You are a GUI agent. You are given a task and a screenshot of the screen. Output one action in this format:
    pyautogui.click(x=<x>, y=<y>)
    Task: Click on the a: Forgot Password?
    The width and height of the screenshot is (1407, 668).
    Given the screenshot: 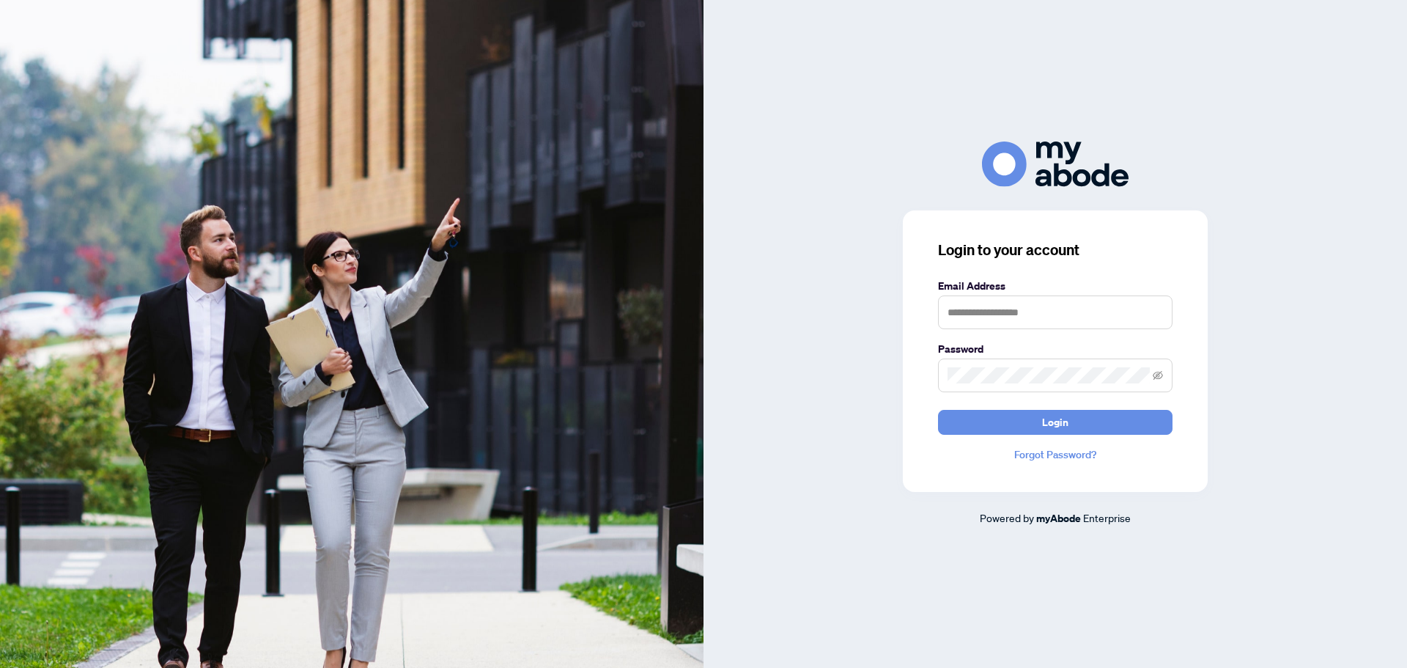 What is the action you would take?
    pyautogui.click(x=1055, y=454)
    